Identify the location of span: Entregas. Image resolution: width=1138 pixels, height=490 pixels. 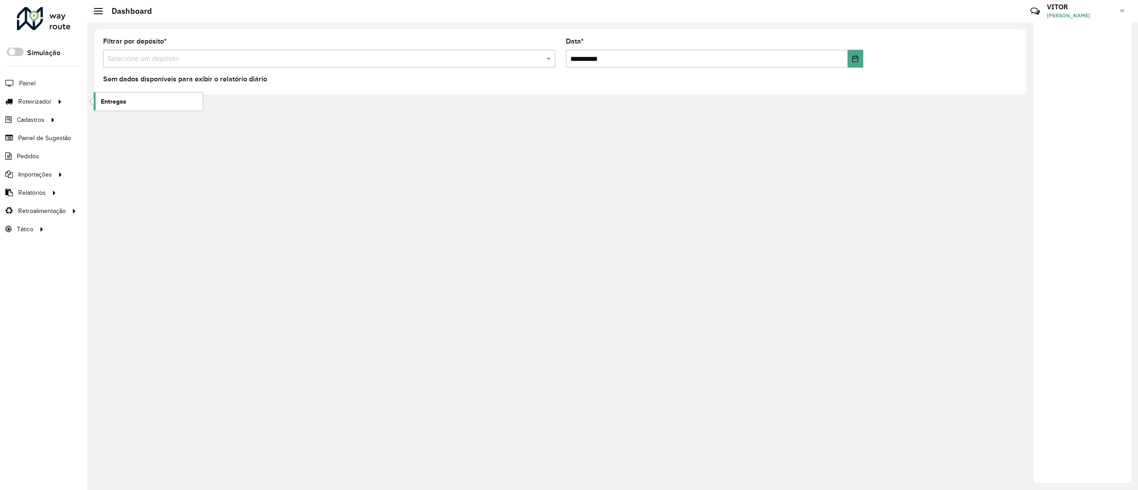
(113, 101).